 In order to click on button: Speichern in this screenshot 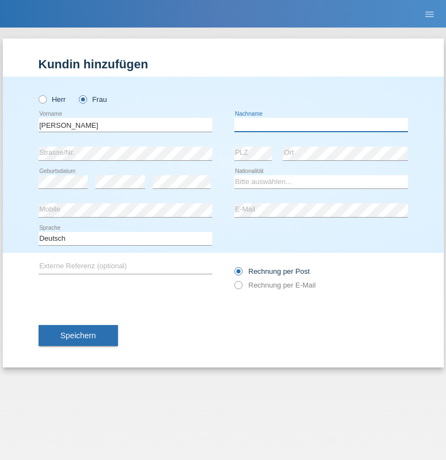, I will do `click(78, 336)`.